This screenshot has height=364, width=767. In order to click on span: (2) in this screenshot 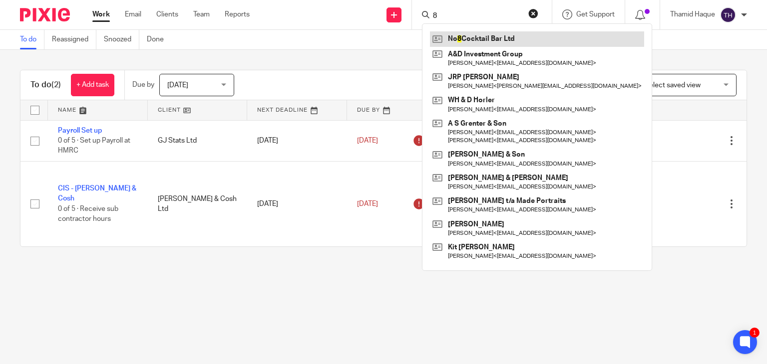, I will do `click(56, 85)`.